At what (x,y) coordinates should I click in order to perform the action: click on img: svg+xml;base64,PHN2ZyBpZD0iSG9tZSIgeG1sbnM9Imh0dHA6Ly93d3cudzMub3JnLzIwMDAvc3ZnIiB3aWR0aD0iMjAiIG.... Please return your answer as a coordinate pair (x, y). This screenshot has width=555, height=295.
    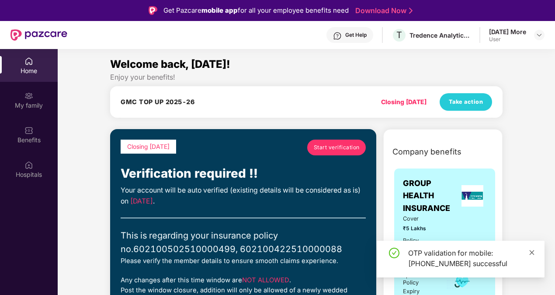
    Looking at the image, I should click on (29, 61).